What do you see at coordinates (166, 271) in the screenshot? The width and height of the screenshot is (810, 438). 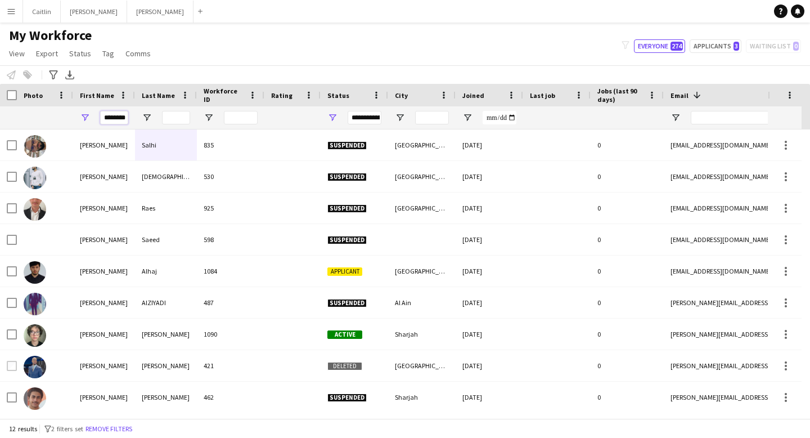 I see `div: Alhaj` at bounding box center [166, 271].